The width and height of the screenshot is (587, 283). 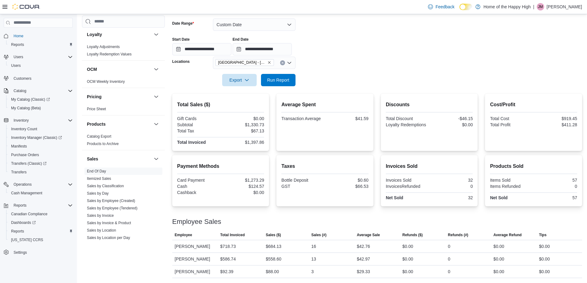 What do you see at coordinates (243, 187) in the screenshot?
I see `div: $124.57` at bounding box center [243, 187].